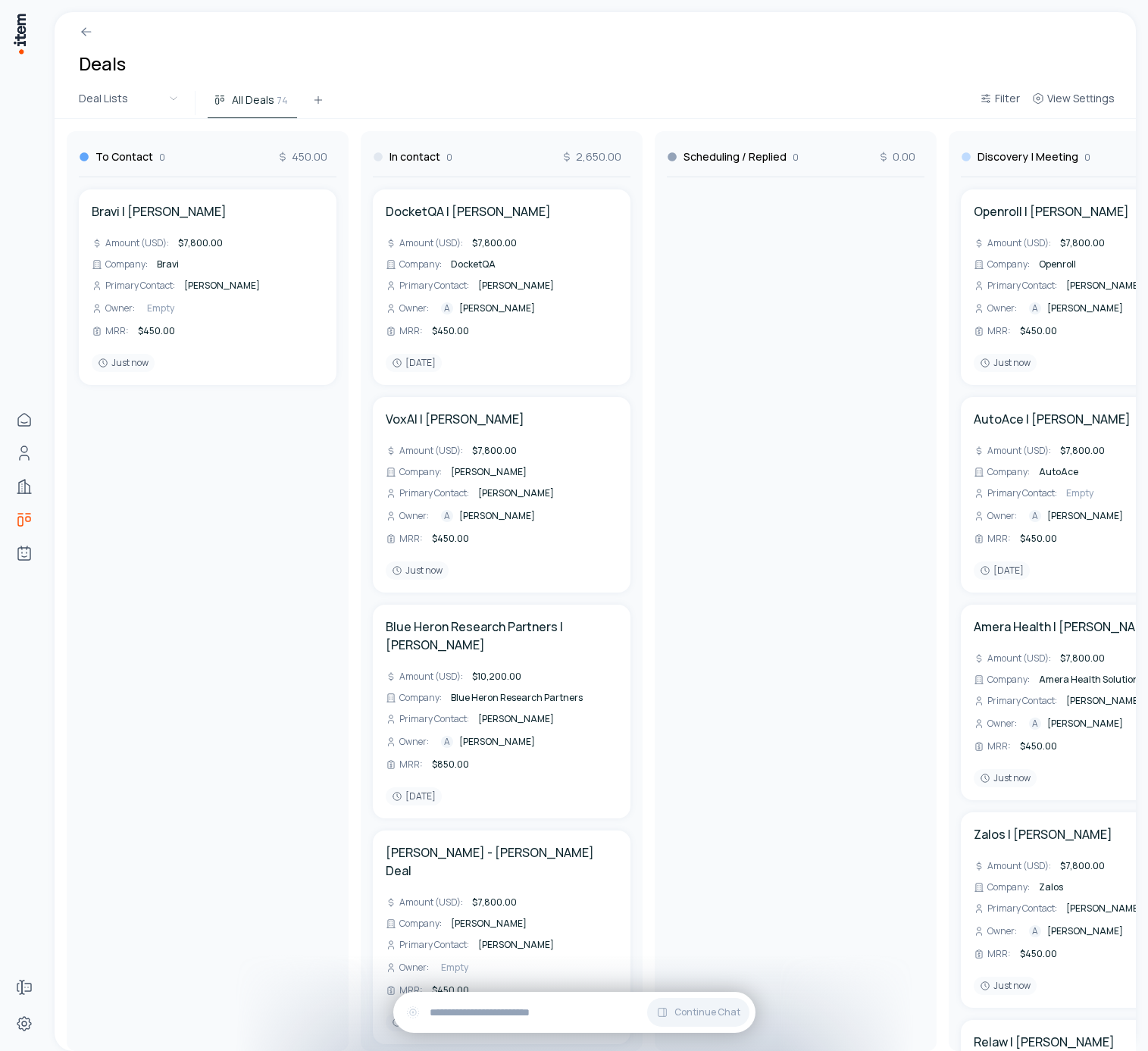 This screenshot has width=1148, height=1051. What do you see at coordinates (1051, 886) in the screenshot?
I see `span: Zalos` at bounding box center [1051, 886].